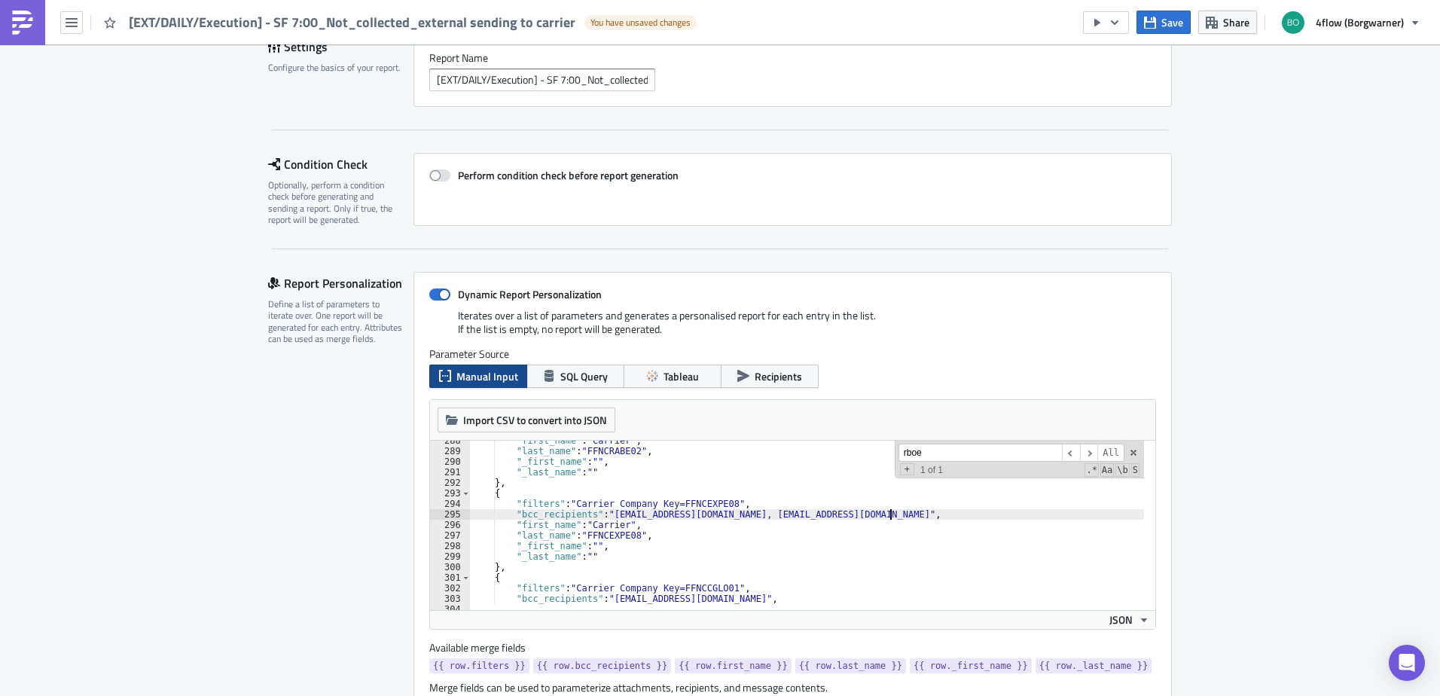 This screenshot has height=696, width=1440. Describe the element at coordinates (1094, 666) in the screenshot. I see `a: {{ row._last_name }}` at that location.